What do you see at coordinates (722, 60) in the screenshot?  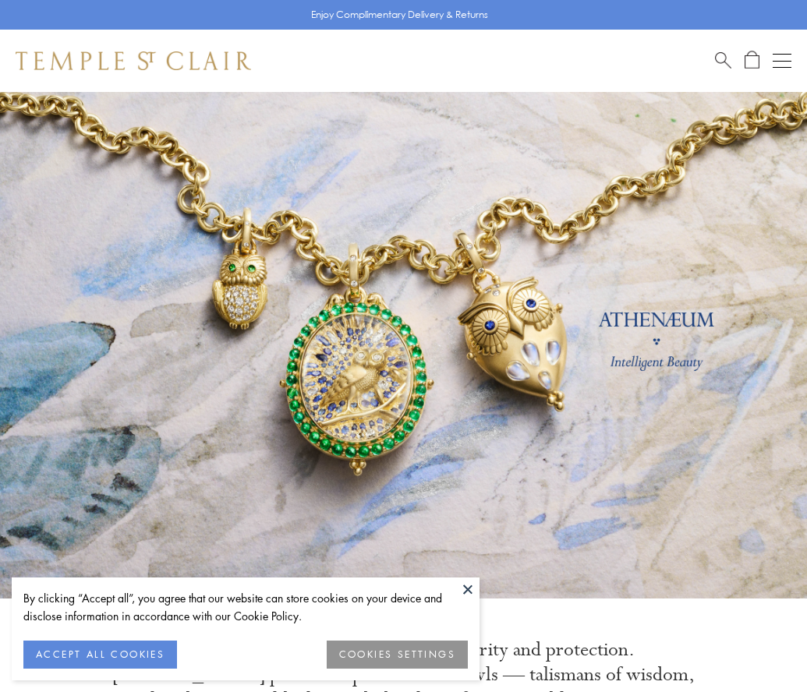 I see `a: Search` at bounding box center [722, 60].